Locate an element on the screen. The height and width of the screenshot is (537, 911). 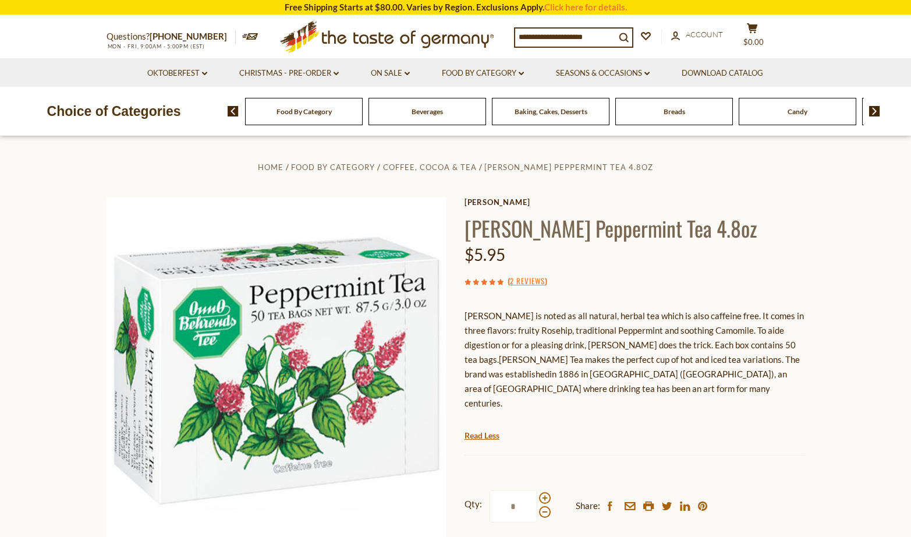
span: Candy is located at coordinates (797, 111).